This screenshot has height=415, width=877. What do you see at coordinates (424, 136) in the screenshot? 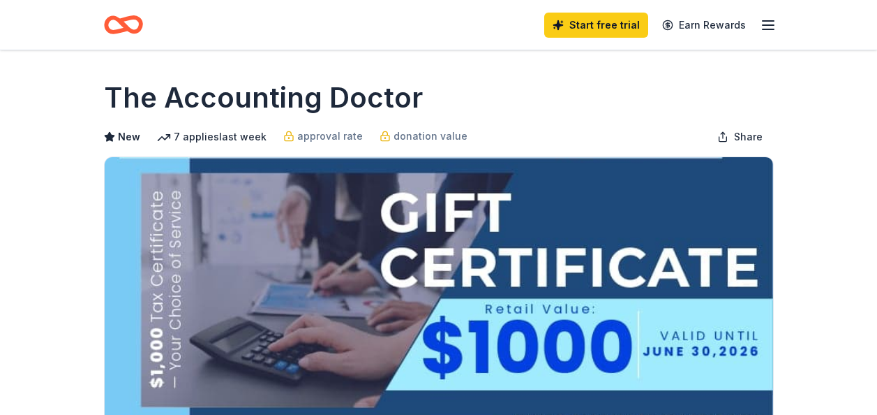
I see `a: donation value` at bounding box center [424, 136].